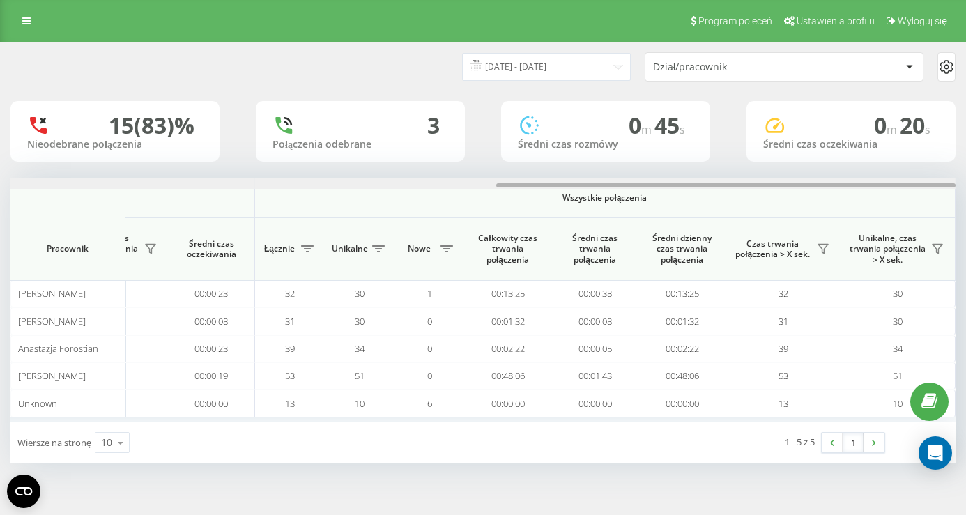  I want to click on div: Dział/pracownik, so click(736, 67).